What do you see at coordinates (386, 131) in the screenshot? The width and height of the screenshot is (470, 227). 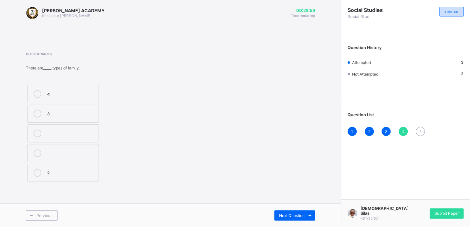 I see `span: 3` at bounding box center [386, 131].